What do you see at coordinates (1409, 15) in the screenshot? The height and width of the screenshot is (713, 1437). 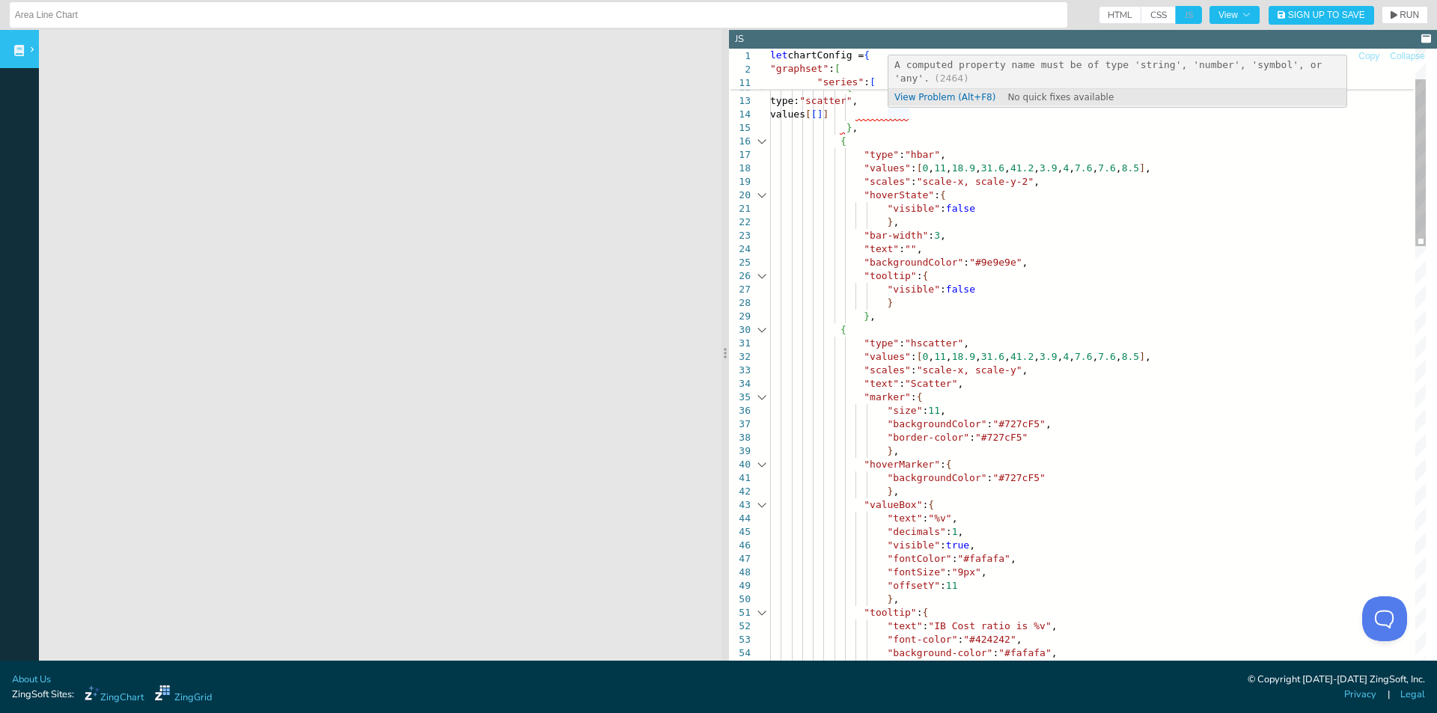 I see `span: RUN` at bounding box center [1409, 15].